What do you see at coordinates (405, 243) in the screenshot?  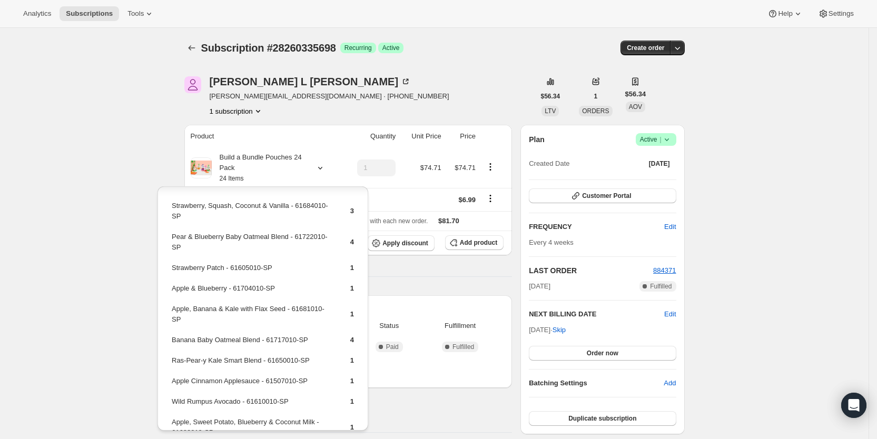 I see `span: Apply discount` at bounding box center [405, 243].